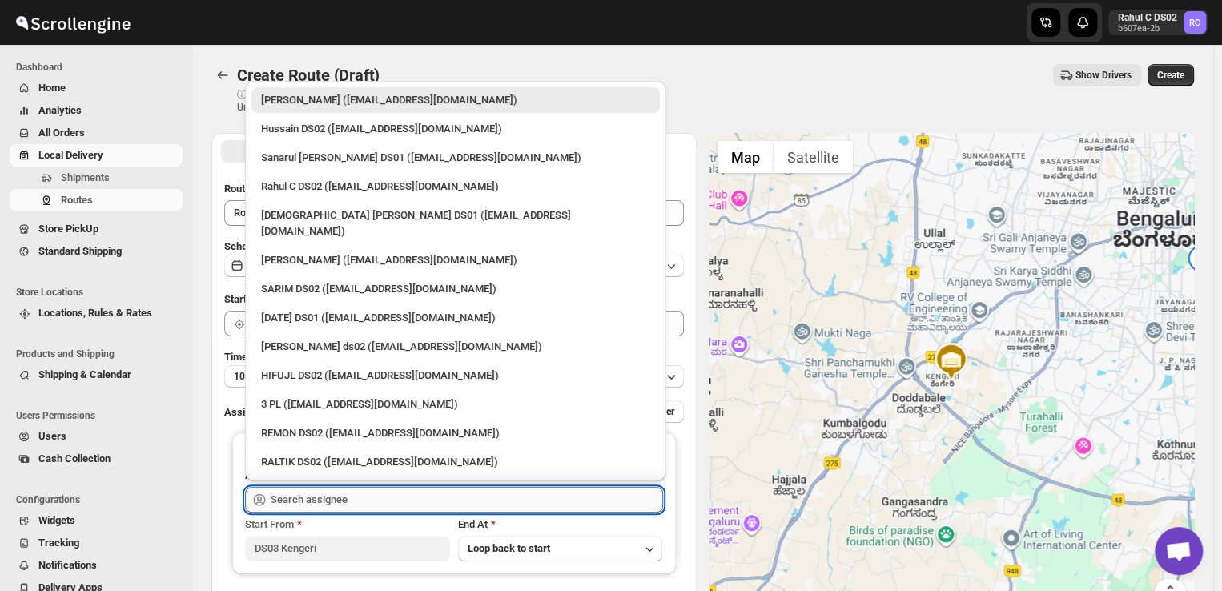  What do you see at coordinates (62, 132) in the screenshot?
I see `span: All Orders` at bounding box center [62, 132].